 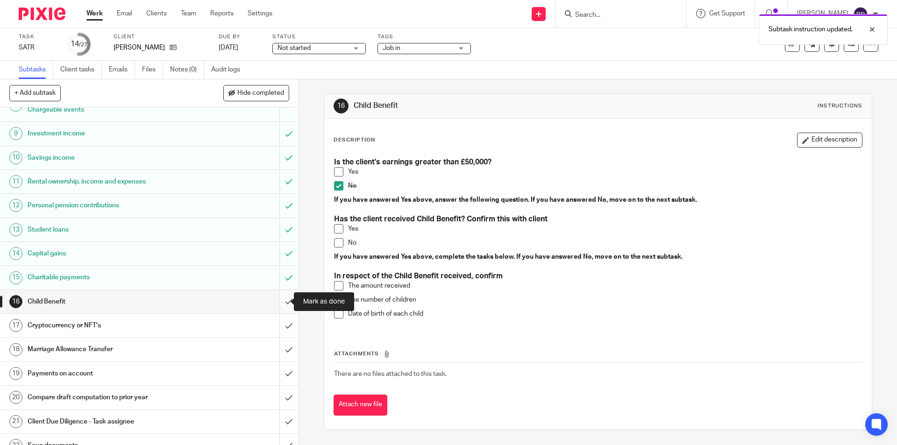 I want to click on small: /27, so click(x=83, y=44).